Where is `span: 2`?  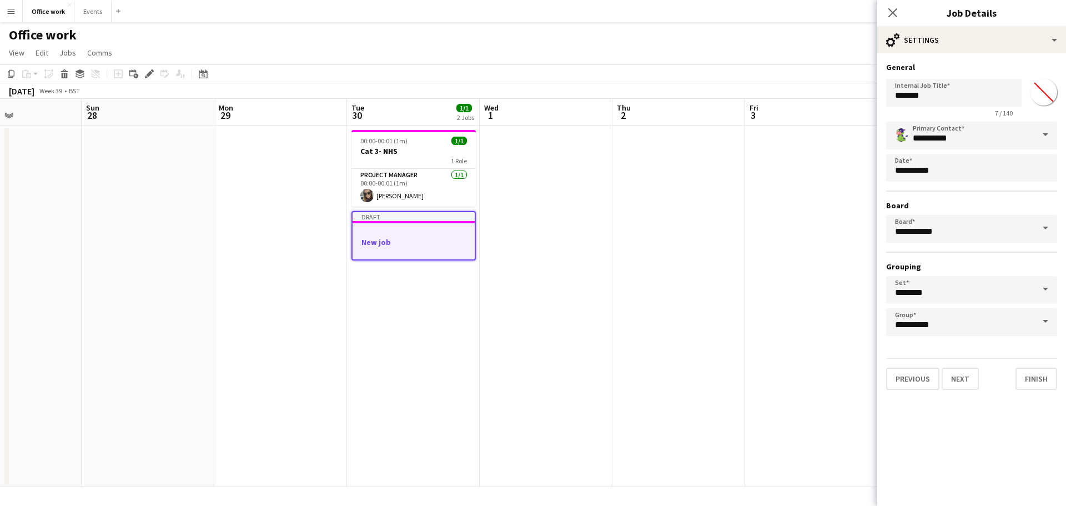 span: 2 is located at coordinates (623, 115).